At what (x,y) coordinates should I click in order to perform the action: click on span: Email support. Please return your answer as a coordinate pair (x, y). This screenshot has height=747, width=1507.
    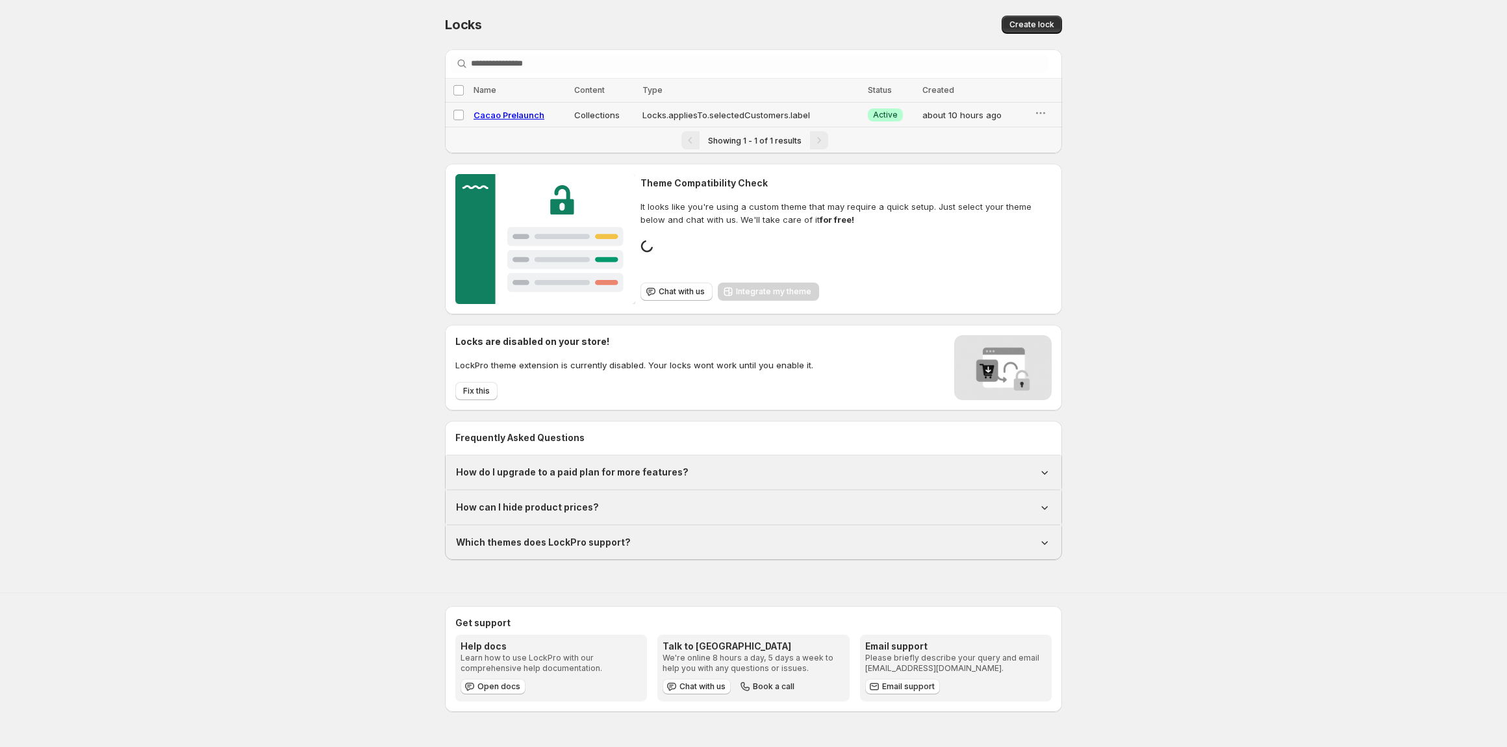
    Looking at the image, I should click on (908, 687).